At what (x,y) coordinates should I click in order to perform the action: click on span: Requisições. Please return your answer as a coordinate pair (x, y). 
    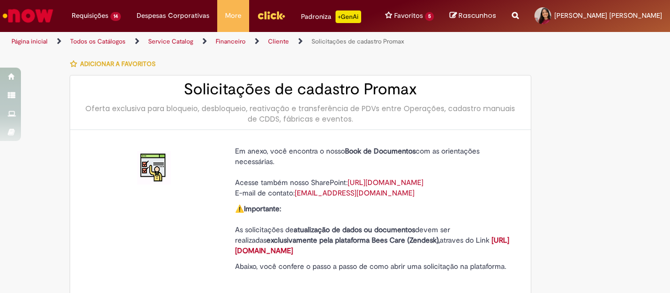
    Looking at the image, I should click on (90, 16).